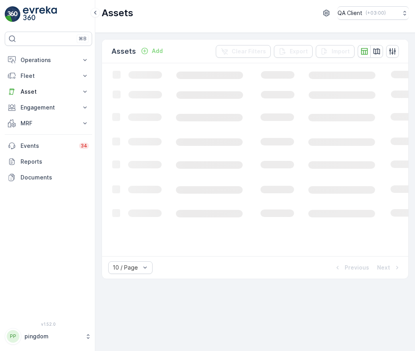 The height and width of the screenshot is (351, 415). Describe the element at coordinates (40, 14) in the screenshot. I see `img: logo_light-DOdMpM7g.png` at that location.